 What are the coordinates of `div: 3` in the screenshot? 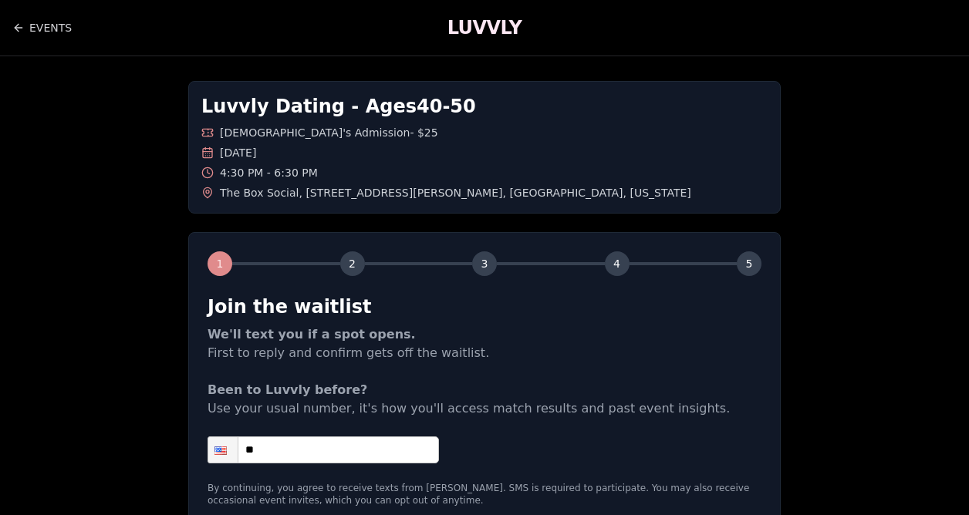 It's located at (484, 264).